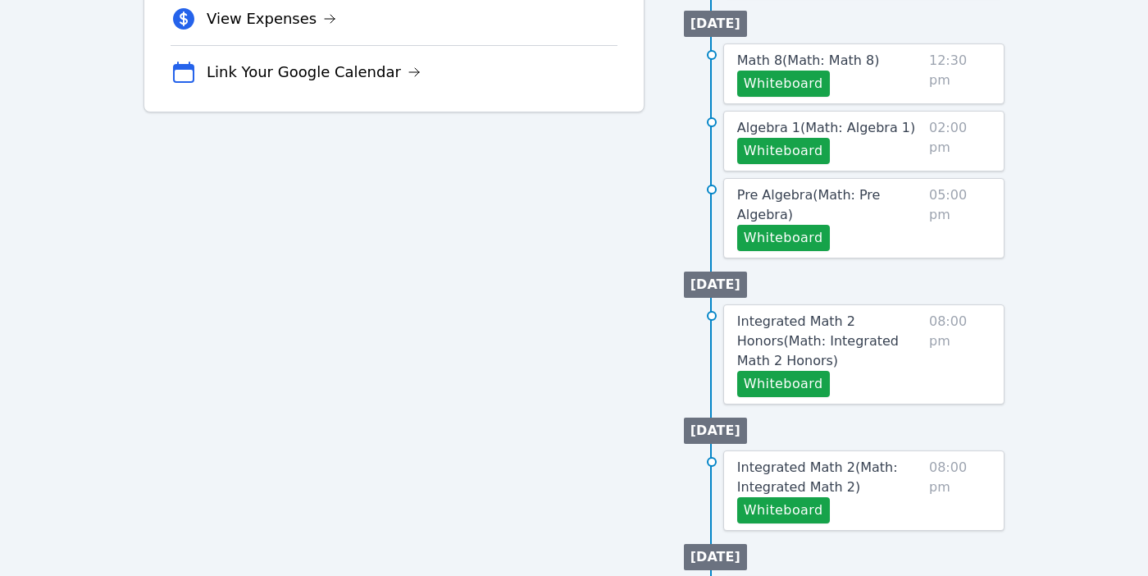 The width and height of the screenshot is (1148, 576). I want to click on a: Algebra 1(Math: Algebra 1), so click(826, 128).